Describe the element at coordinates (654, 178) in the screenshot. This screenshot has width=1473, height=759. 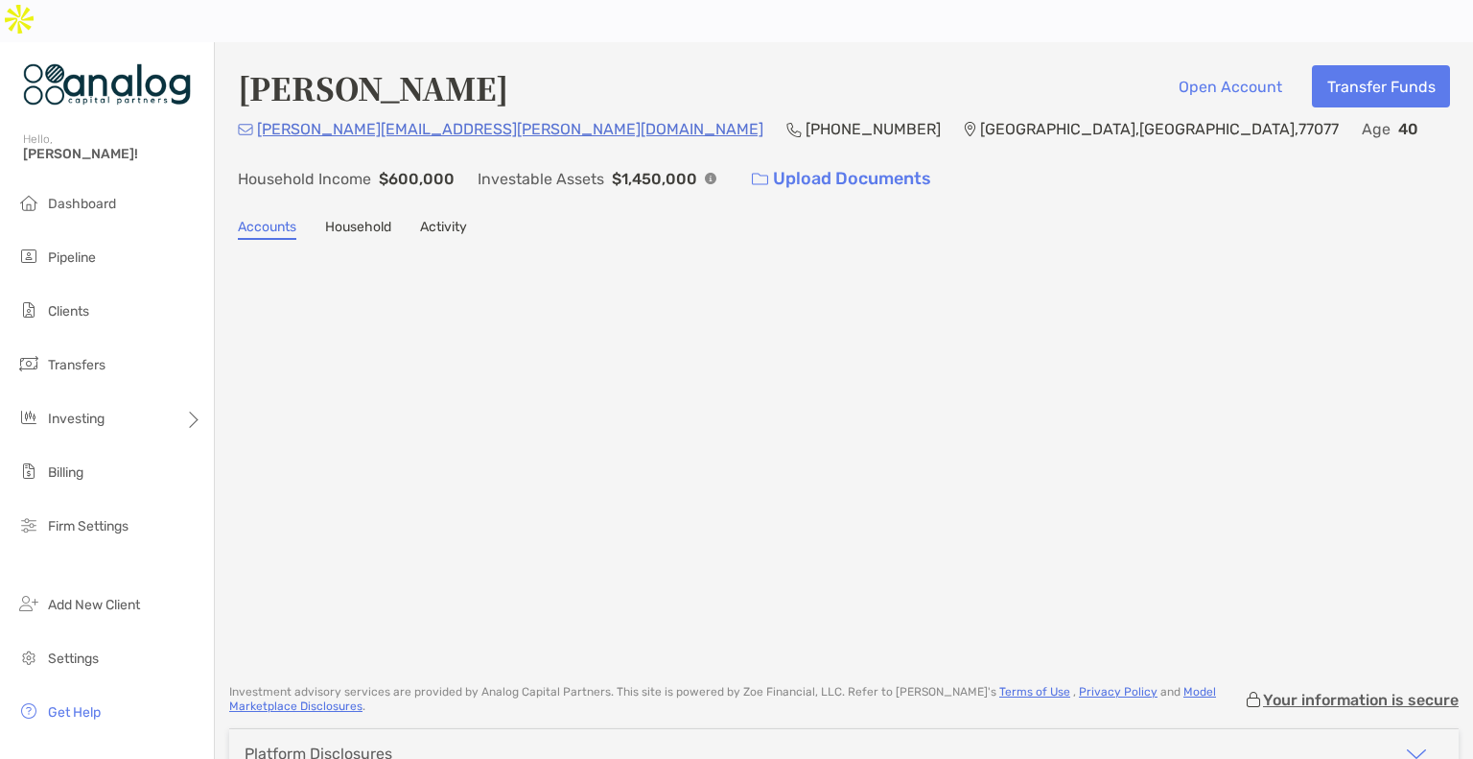
I see `p: $1,450,000` at that location.